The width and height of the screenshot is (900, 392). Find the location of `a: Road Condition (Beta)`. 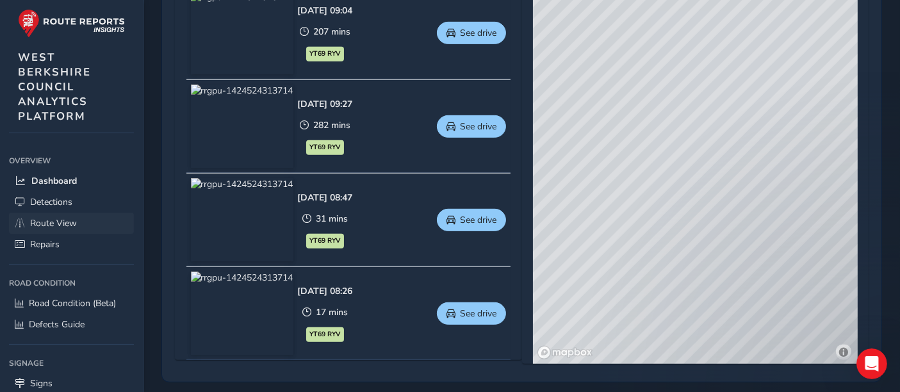

a: Road Condition (Beta) is located at coordinates (71, 303).